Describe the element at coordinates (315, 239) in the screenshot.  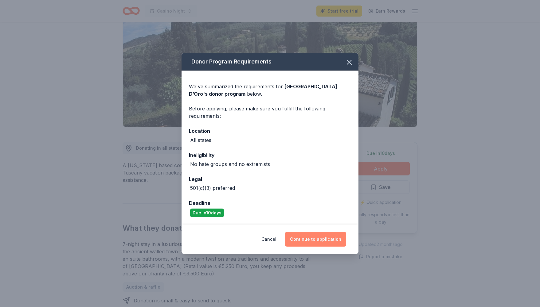
I see `button: Continue to application` at that location.